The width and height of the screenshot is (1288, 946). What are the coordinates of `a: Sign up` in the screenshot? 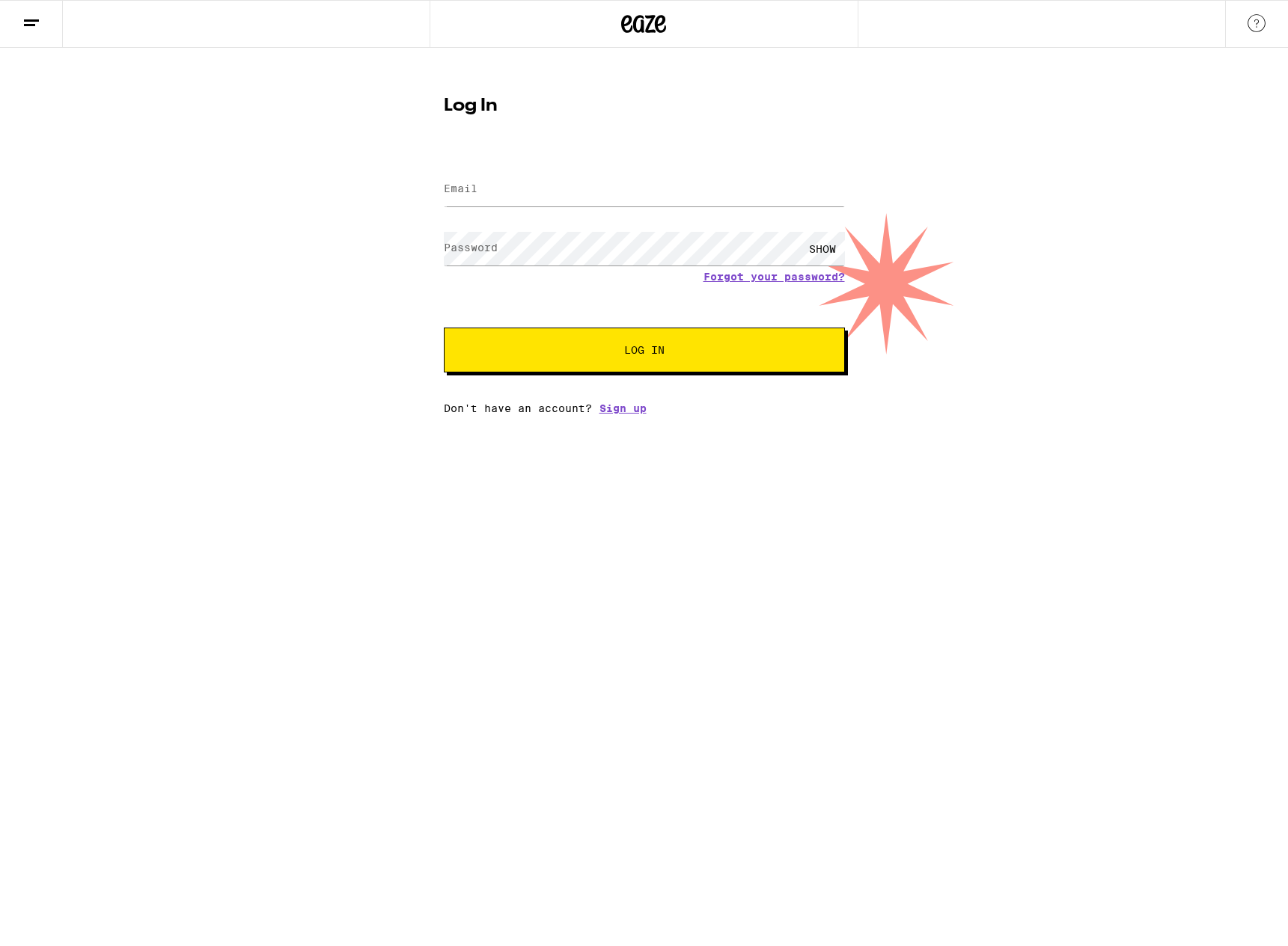 It's located at (623, 409).